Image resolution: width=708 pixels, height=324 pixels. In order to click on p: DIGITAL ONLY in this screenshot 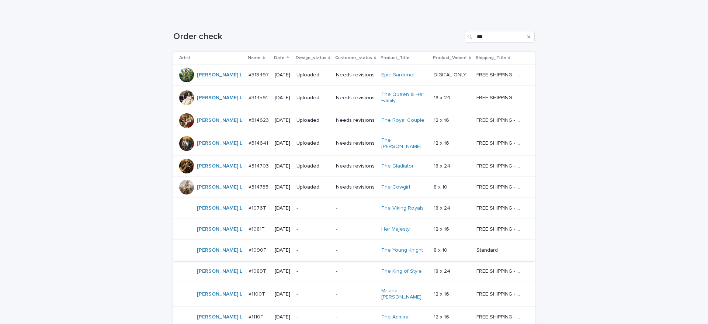, I will do `click(451, 74)`.